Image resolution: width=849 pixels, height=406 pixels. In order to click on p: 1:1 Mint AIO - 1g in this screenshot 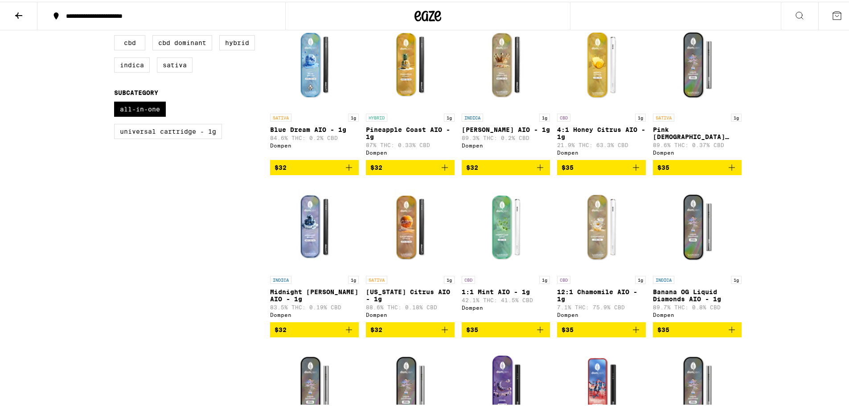, I will do `click(506, 290)`.